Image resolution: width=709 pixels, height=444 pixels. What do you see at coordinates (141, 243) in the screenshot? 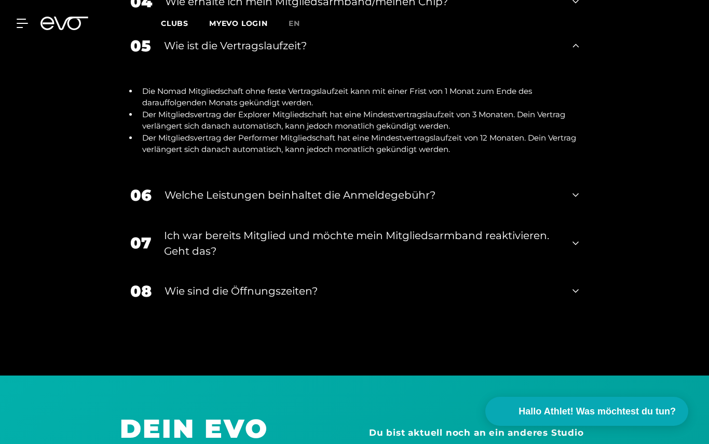
I see `div: 07` at bounding box center [141, 243].